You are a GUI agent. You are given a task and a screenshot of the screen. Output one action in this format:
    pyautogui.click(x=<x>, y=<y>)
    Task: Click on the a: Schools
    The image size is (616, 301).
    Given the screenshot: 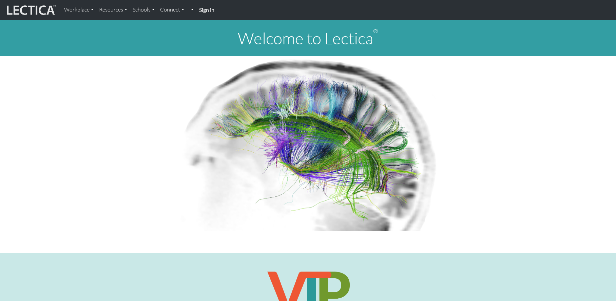 What is the action you would take?
    pyautogui.click(x=143, y=10)
    